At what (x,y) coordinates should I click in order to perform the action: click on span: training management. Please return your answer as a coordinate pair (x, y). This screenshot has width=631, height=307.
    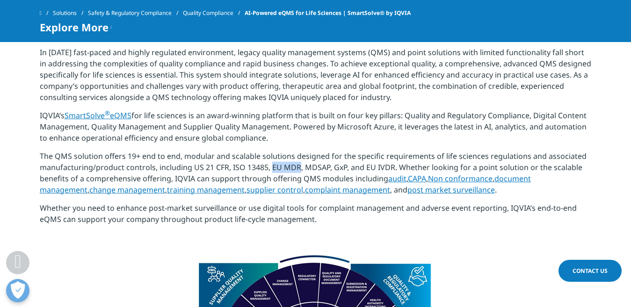
    Looking at the image, I should click on (206, 190).